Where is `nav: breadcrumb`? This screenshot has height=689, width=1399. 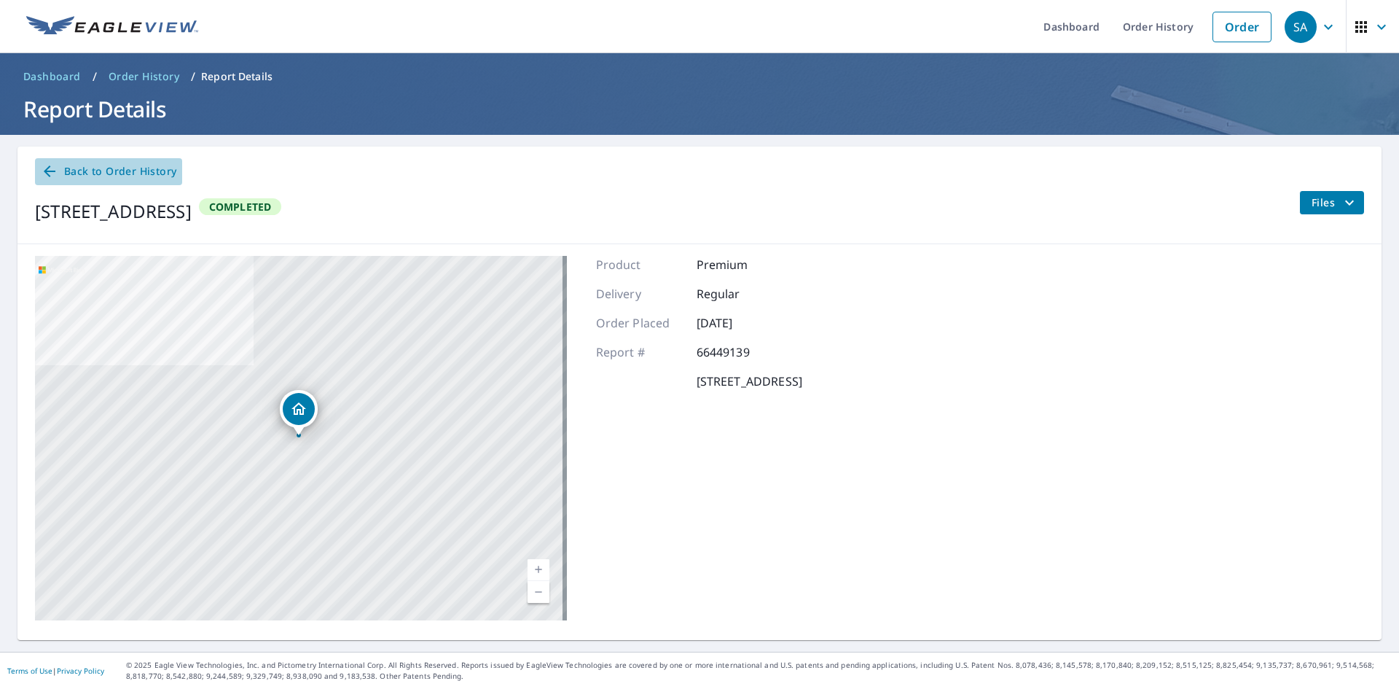
nav: breadcrumb is located at coordinates (700, 77).